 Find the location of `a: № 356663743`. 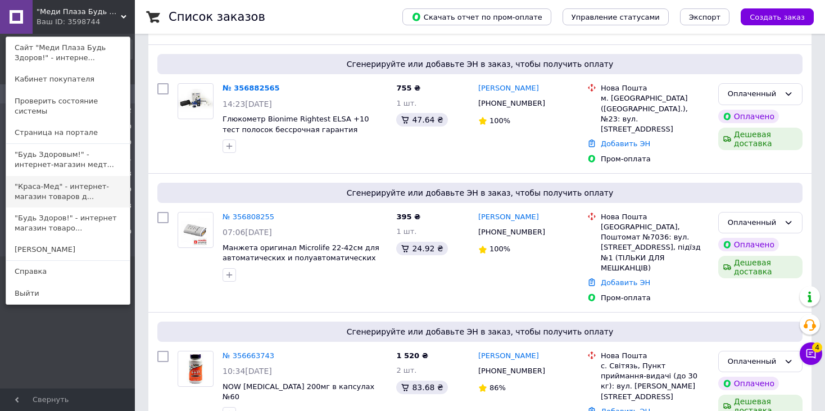

a: № 356663743 is located at coordinates (249, 355).